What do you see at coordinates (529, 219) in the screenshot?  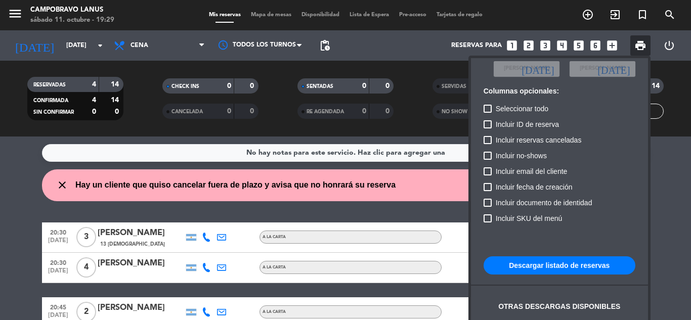 I see `span: Incluir SKU del menú` at bounding box center [529, 219].